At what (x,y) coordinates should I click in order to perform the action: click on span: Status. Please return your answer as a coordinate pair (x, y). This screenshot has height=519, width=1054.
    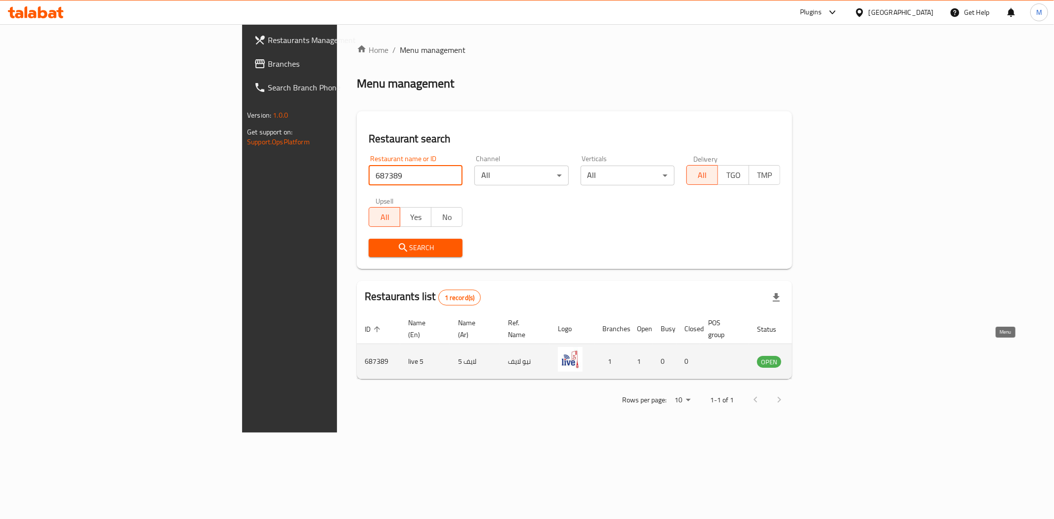
    Looking at the image, I should click on (773, 329).